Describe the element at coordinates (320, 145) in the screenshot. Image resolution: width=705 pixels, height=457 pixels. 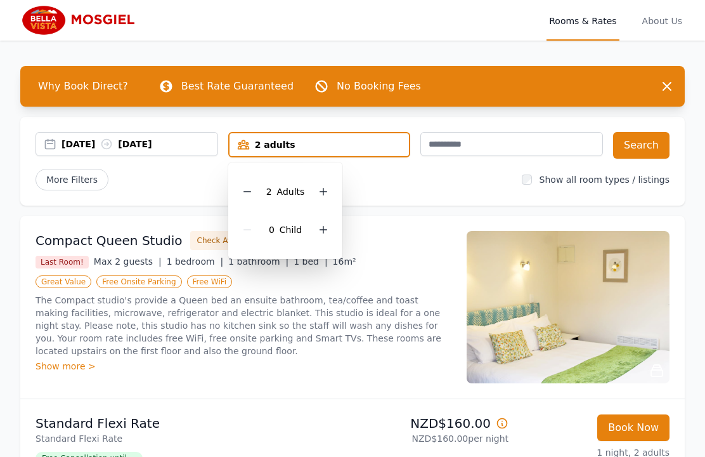
I see `div: 2 adults` at that location.